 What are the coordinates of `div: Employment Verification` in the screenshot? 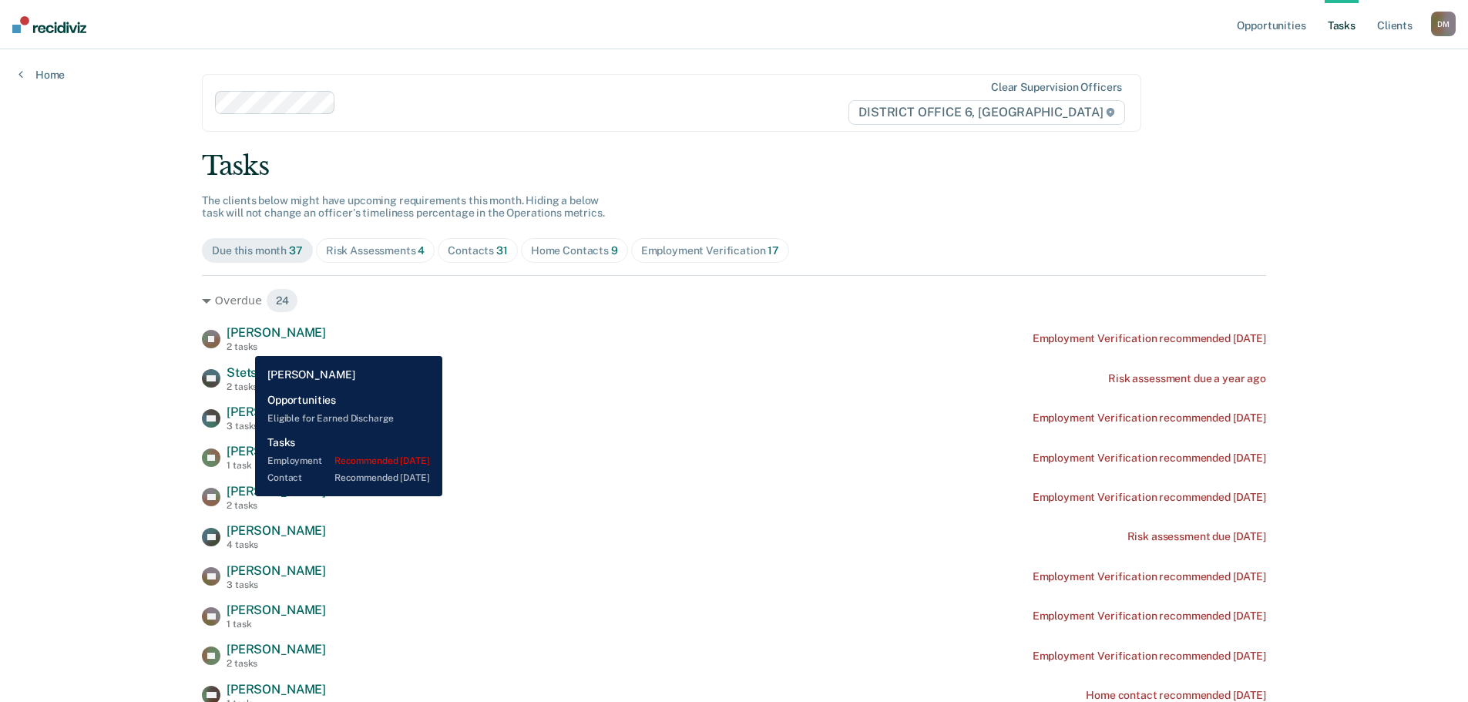 It's located at (709, 250).